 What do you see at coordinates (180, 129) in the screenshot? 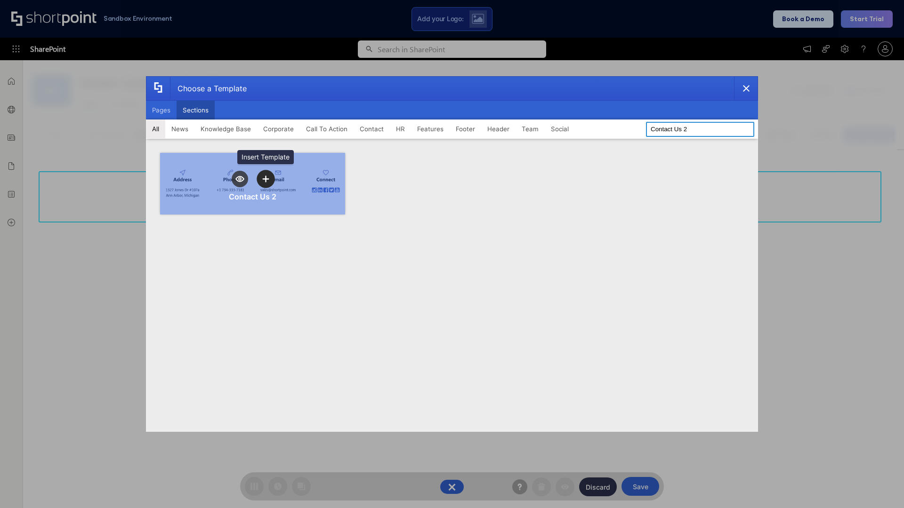
I see `button: News` at bounding box center [180, 129].